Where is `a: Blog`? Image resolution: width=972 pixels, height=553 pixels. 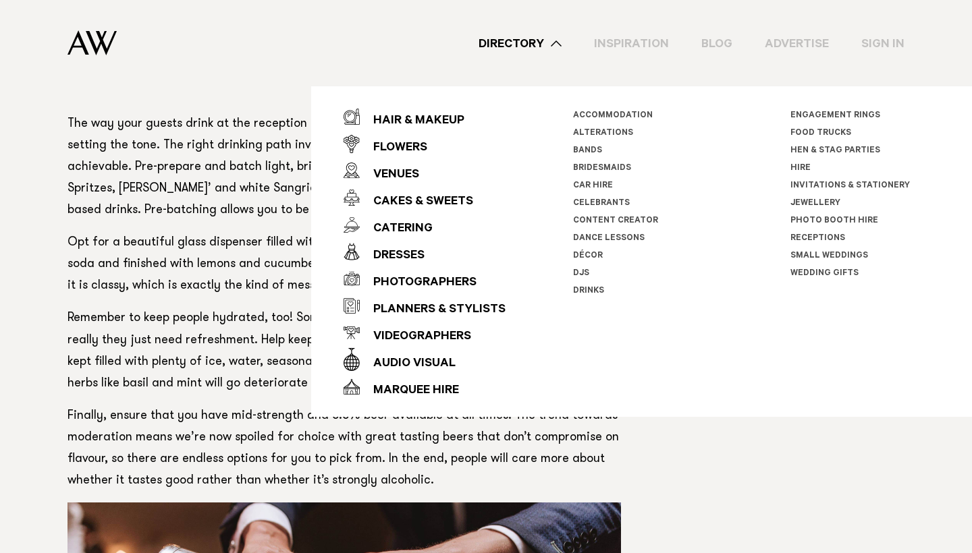
a: Blog is located at coordinates (717, 43).